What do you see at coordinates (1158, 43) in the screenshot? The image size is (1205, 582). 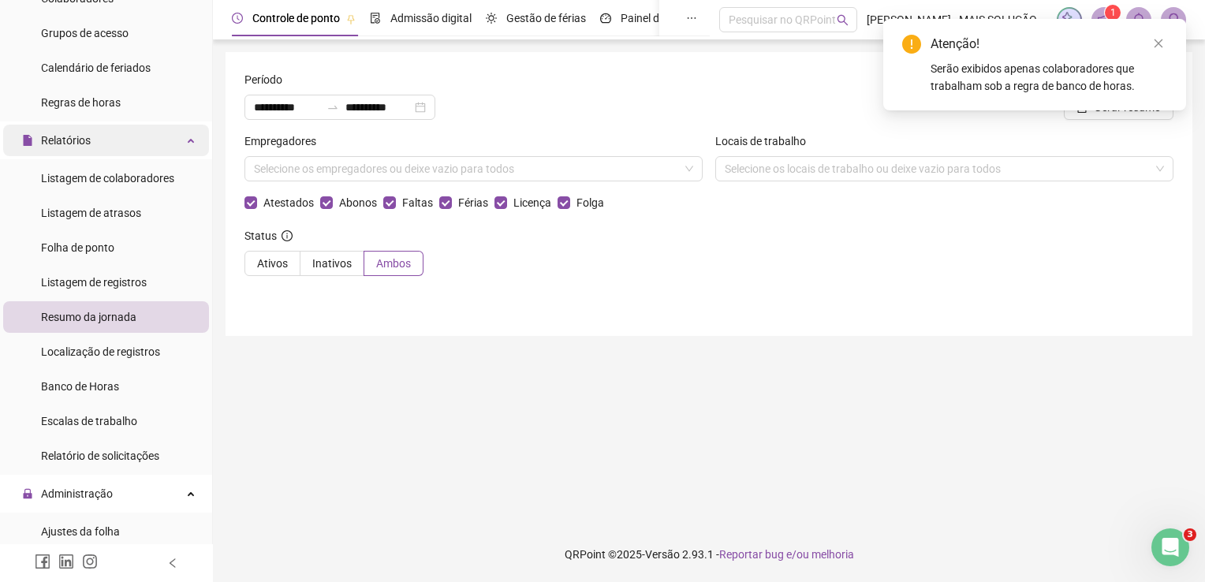 I see `a: Close` at bounding box center [1158, 43].